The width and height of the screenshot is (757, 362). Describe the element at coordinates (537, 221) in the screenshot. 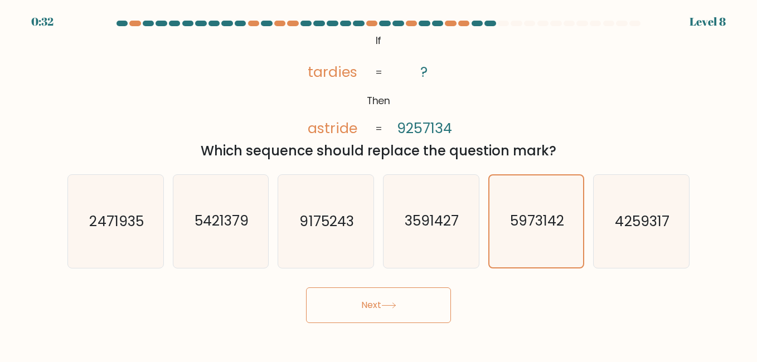

I see `text: 5973142` at that location.